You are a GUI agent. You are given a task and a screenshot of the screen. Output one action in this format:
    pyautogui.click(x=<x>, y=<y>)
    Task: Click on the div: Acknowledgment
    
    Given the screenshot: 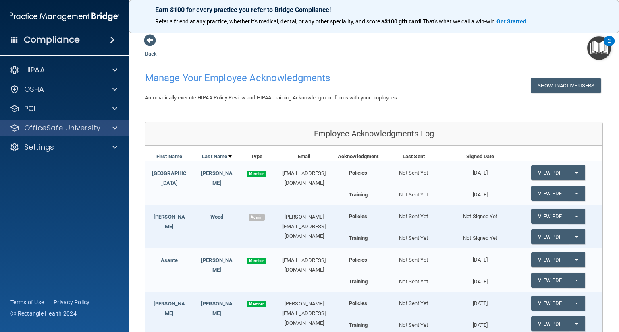 What is the action you would take?
    pyautogui.click(x=358, y=157)
    